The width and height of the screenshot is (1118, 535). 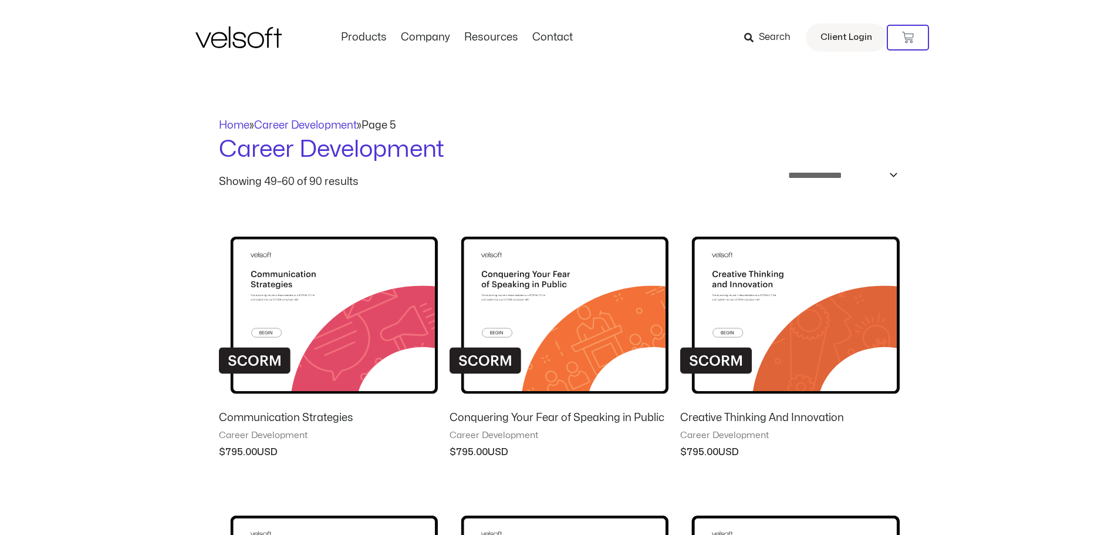 I want to click on a: Client Login, so click(x=846, y=38).